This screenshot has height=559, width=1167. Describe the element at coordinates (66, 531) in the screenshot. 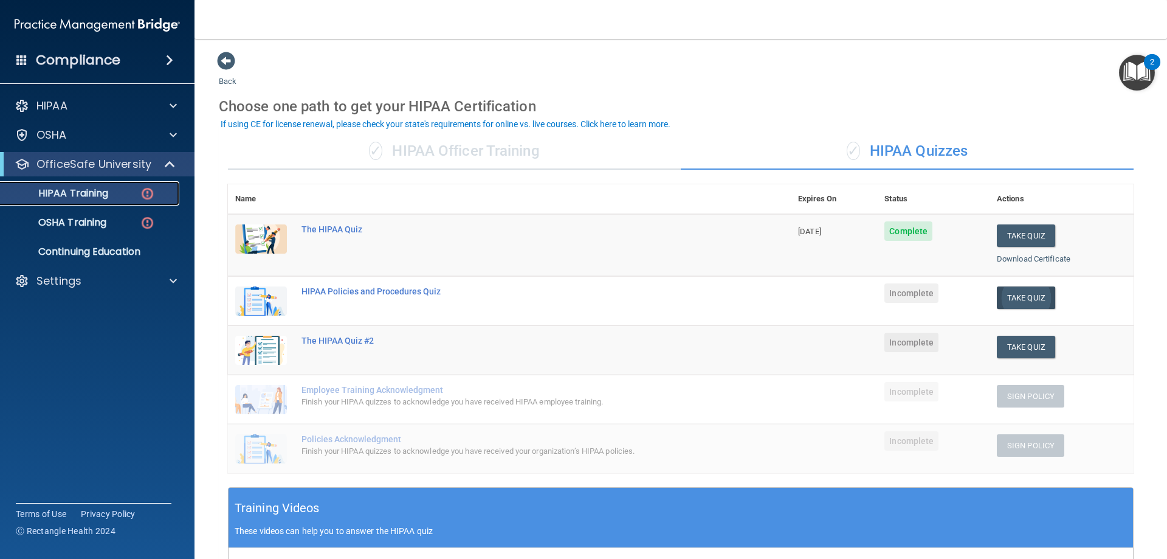

I see `span: Ⓒ Rectangle Health 2024` at that location.